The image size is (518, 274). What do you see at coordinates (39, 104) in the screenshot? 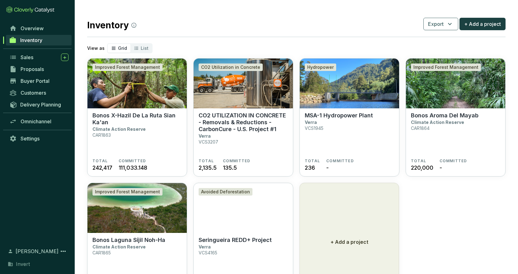
I see `a: Delivery Planning` at bounding box center [39, 104].